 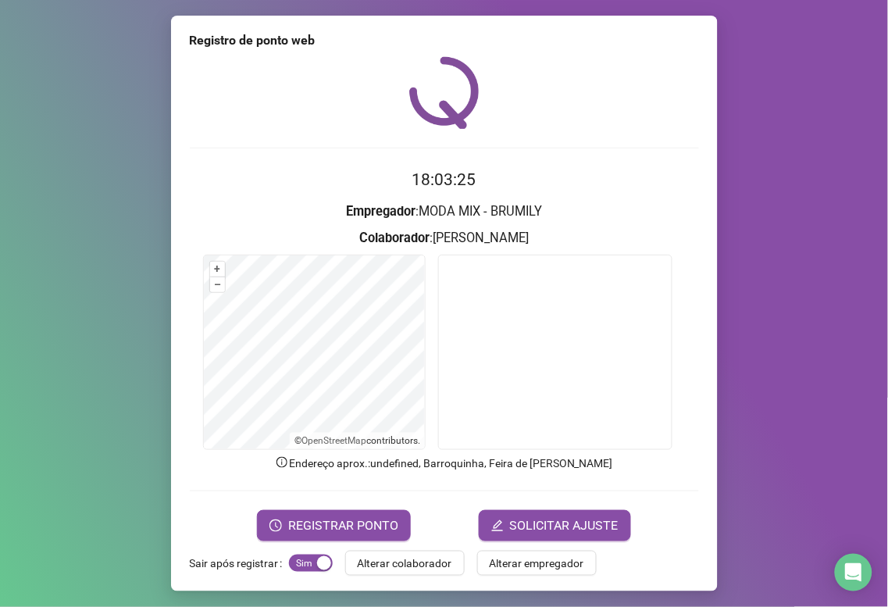 I want to click on span: REGISTRAR PONTO, so click(x=343, y=526).